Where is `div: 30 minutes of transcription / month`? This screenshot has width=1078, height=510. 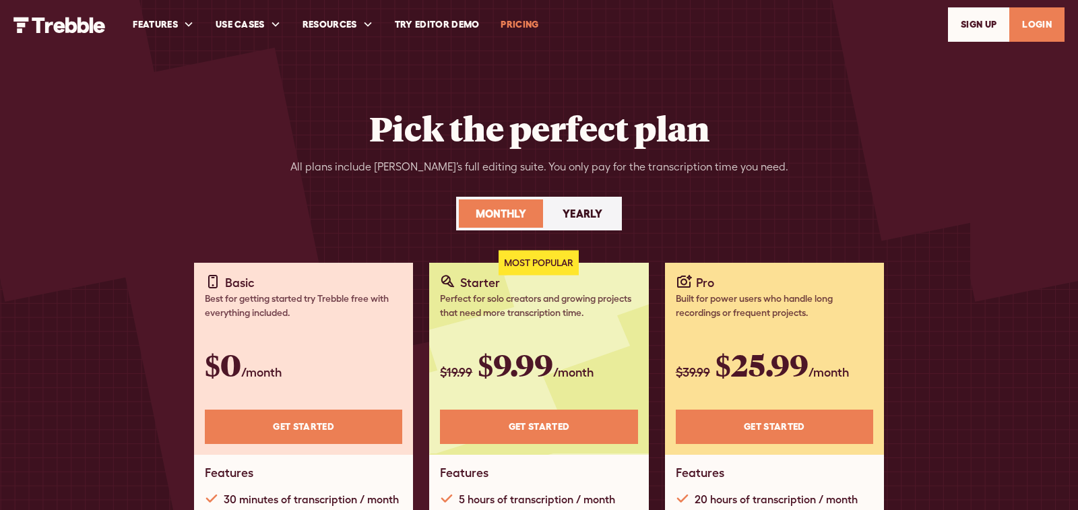
div: 30 minutes of transcription / month is located at coordinates (311, 499).